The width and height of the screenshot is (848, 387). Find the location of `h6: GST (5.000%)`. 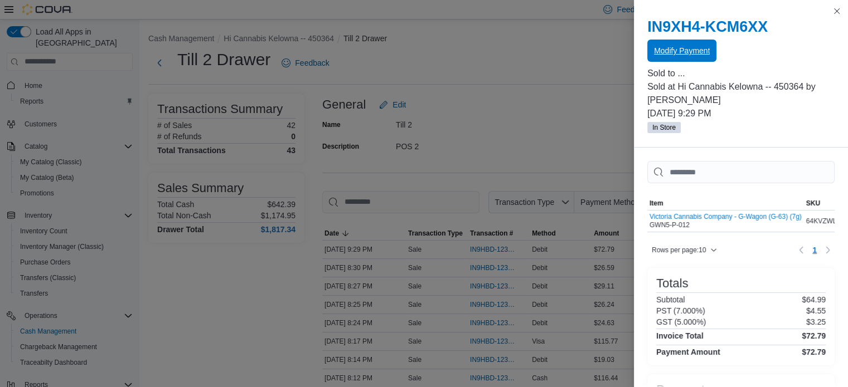

h6: GST (5.000%) is located at coordinates (681, 322).